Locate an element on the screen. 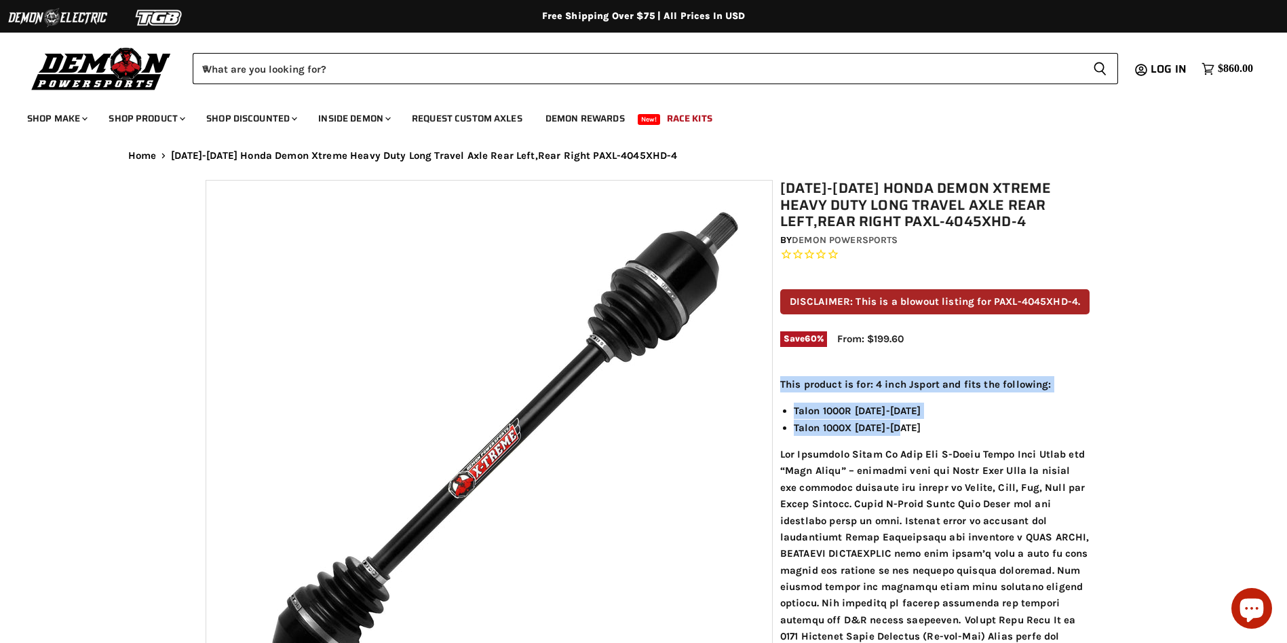 This screenshot has height=643, width=1287. img: Demon Powersports is located at coordinates (101, 68).